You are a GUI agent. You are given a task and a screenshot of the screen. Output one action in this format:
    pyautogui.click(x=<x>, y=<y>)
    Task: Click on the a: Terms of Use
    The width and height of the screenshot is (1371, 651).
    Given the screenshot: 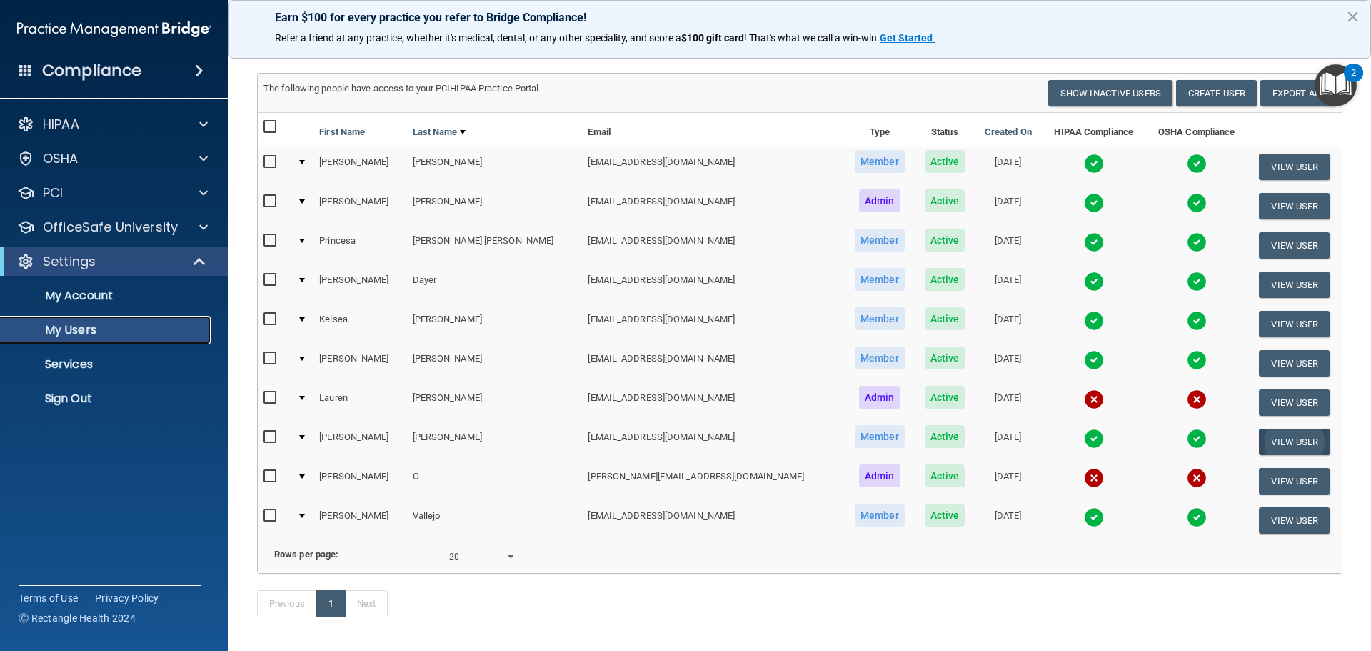 What is the action you would take?
    pyautogui.click(x=48, y=598)
    